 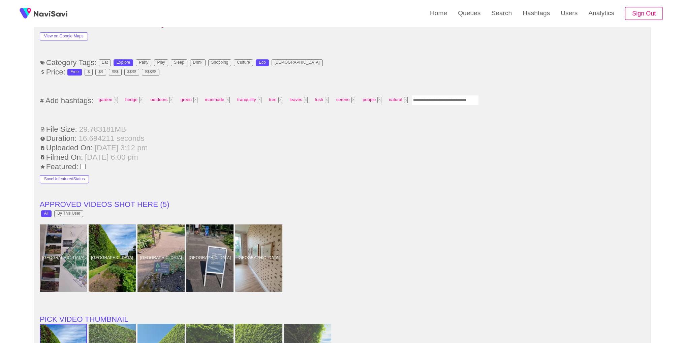 What do you see at coordinates (372, 100) in the screenshot?
I see `span: people` at bounding box center [372, 100].